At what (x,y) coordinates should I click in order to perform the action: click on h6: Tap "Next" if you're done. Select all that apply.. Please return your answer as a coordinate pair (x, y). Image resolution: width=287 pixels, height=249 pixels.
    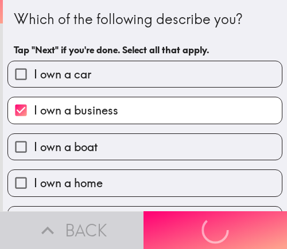
    Looking at the image, I should click on (144, 50).